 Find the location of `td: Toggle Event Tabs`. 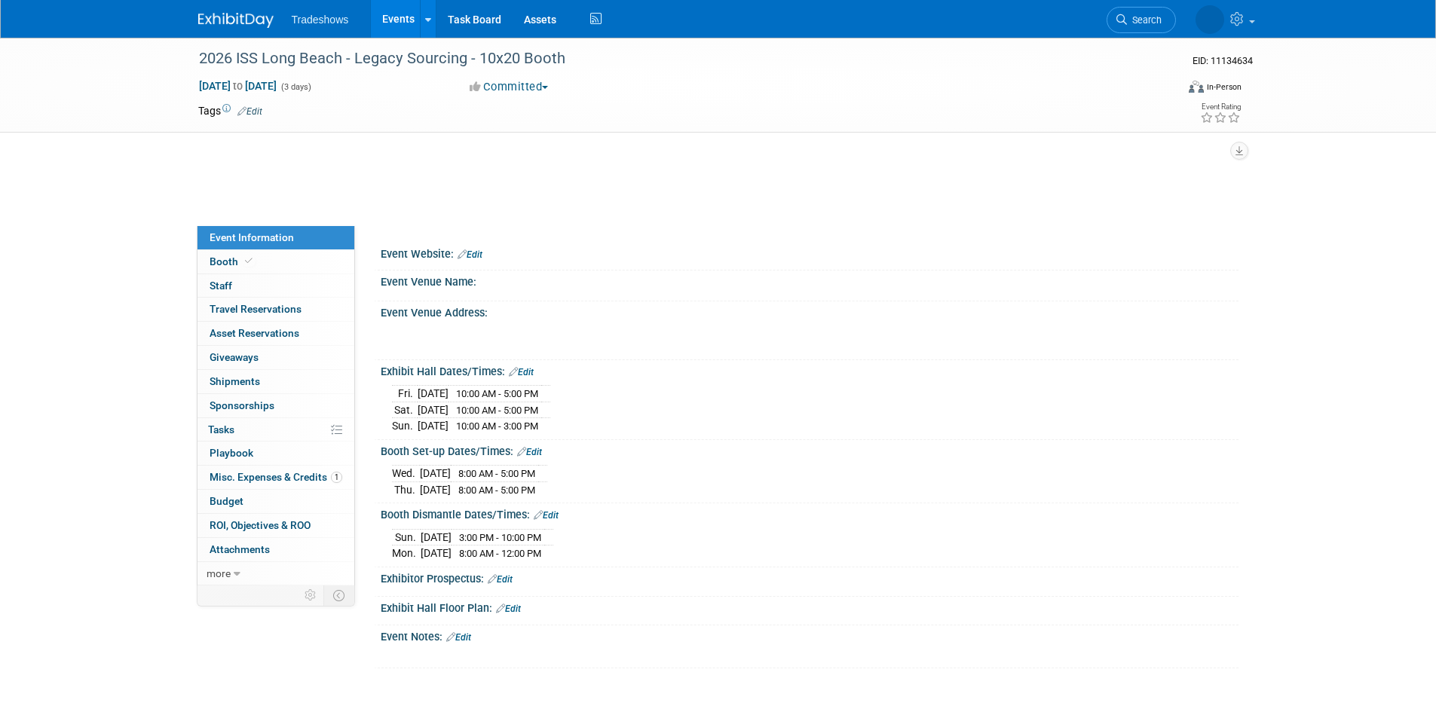

td: Toggle Event Tabs is located at coordinates (338, 595).